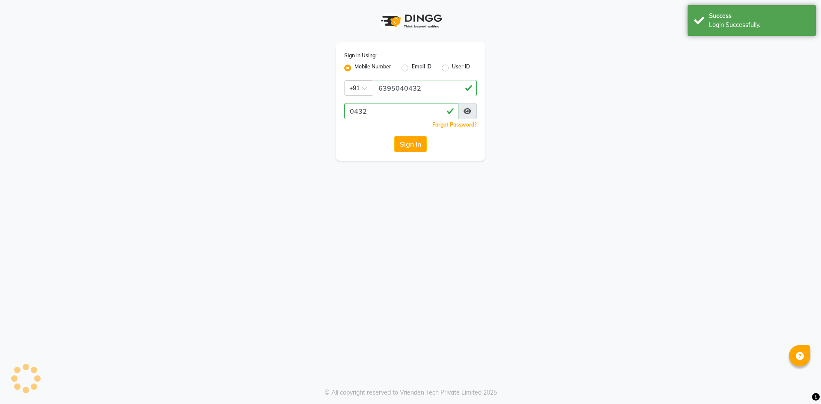 The image size is (821, 404). I want to click on div: Login Successfully., so click(759, 25).